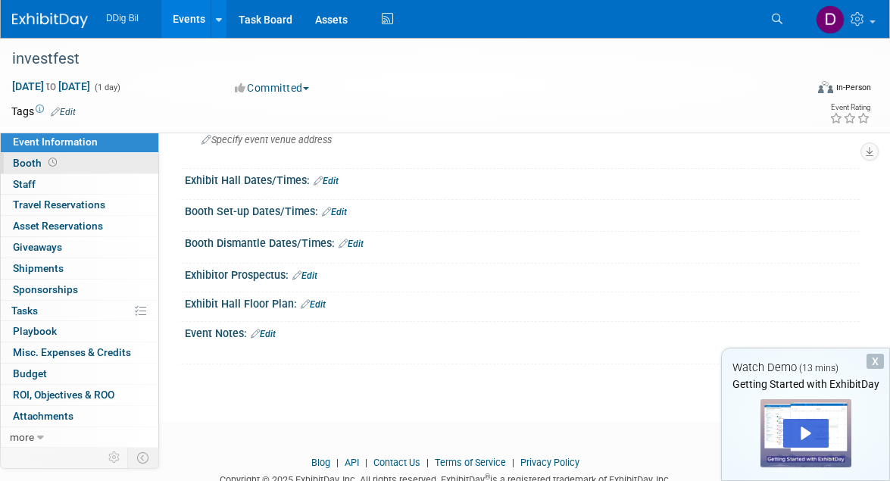  What do you see at coordinates (107, 87) in the screenshot?
I see `span: (1 day)` at bounding box center [107, 87].